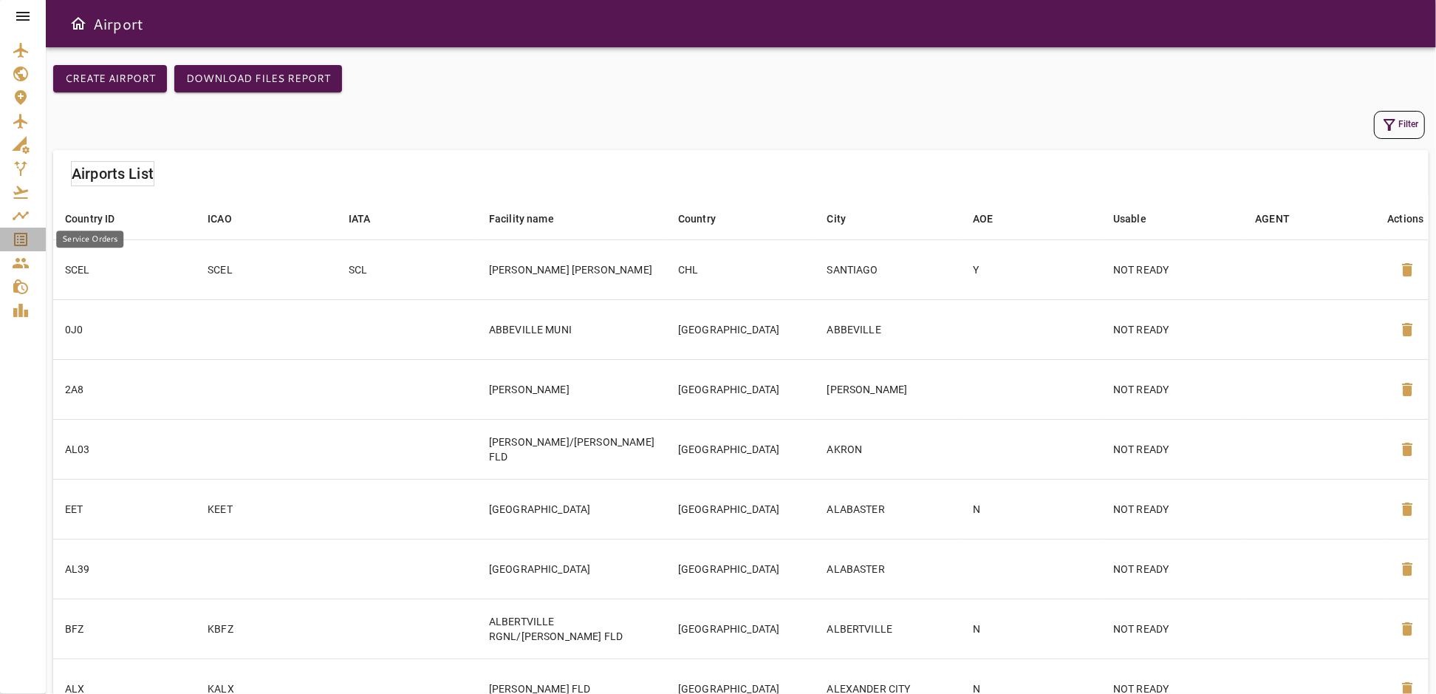 This screenshot has height=694, width=1436. Describe the element at coordinates (124, 329) in the screenshot. I see `td: 0J0` at that location.